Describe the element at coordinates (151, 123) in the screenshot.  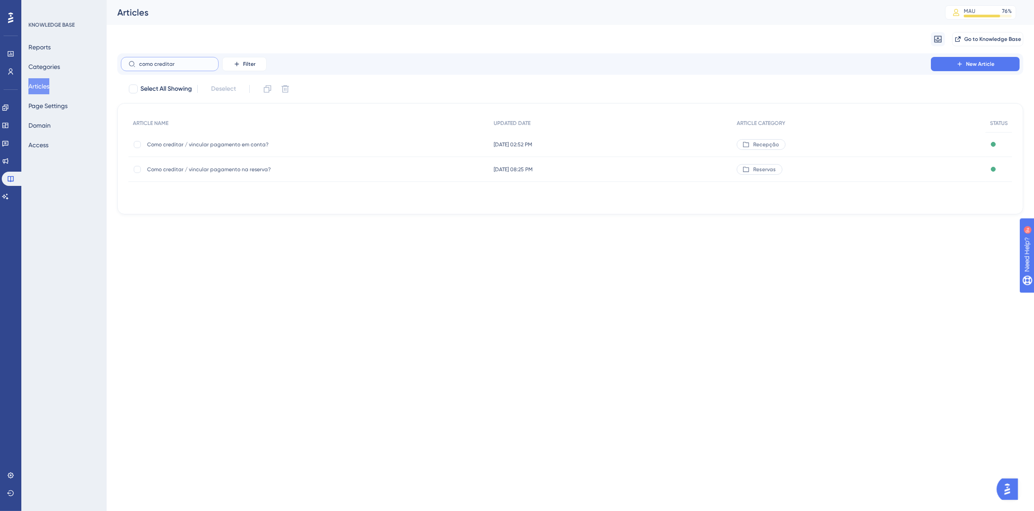
I see `span: ARTICLE NAME` at that location.